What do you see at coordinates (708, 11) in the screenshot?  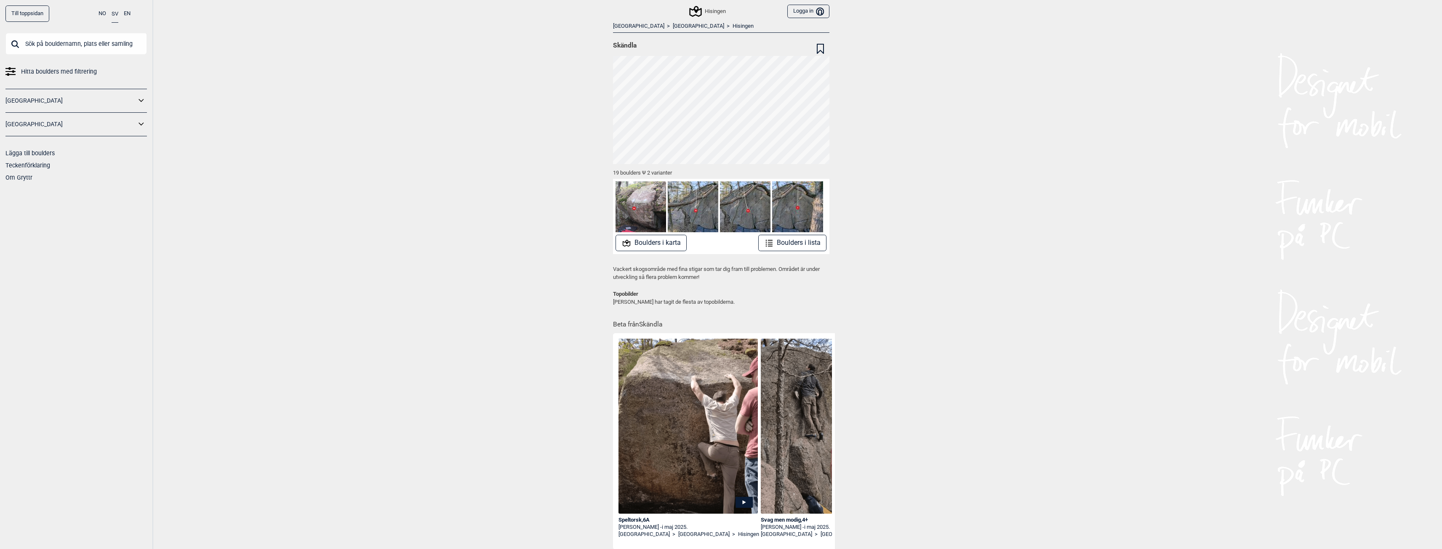 I see `div: Hisingen` at bounding box center [708, 11].